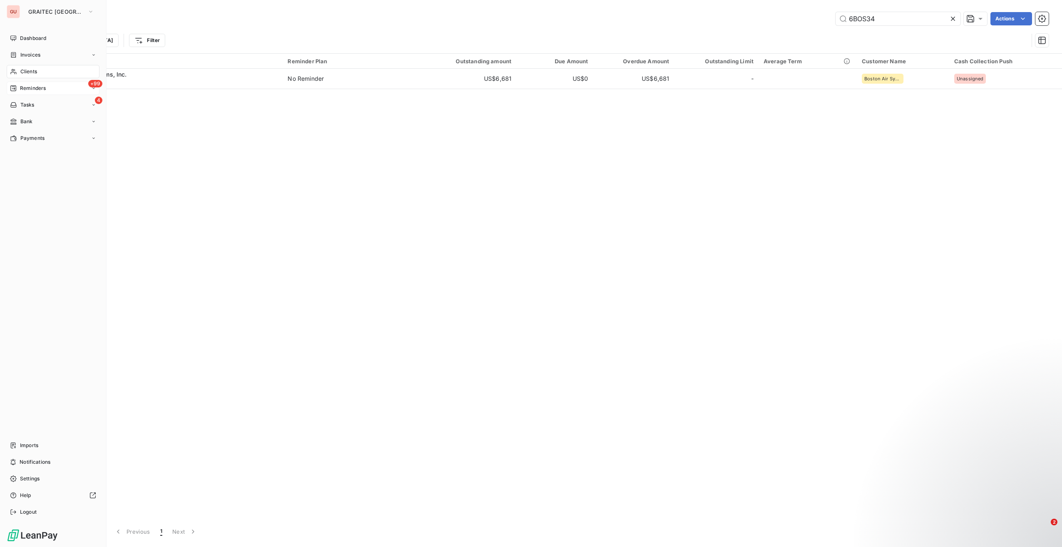 The image size is (1062, 547). Describe the element at coordinates (30, 55) in the screenshot. I see `span: Invoices` at that location.